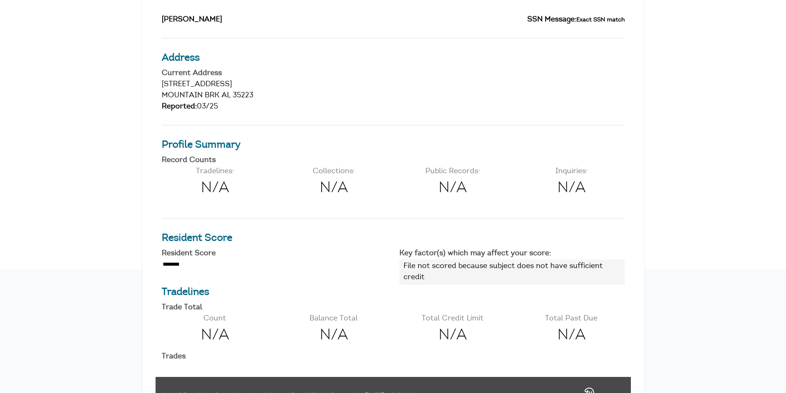 This screenshot has width=786, height=393. What do you see at coordinates (179, 107) in the screenshot?
I see `span: Reported:` at bounding box center [179, 107].